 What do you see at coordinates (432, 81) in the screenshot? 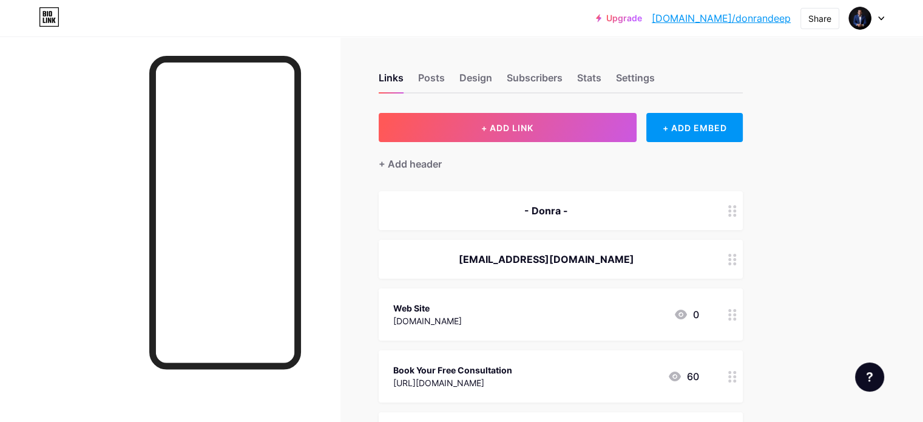
I see `div: Posts` at bounding box center [432, 81].